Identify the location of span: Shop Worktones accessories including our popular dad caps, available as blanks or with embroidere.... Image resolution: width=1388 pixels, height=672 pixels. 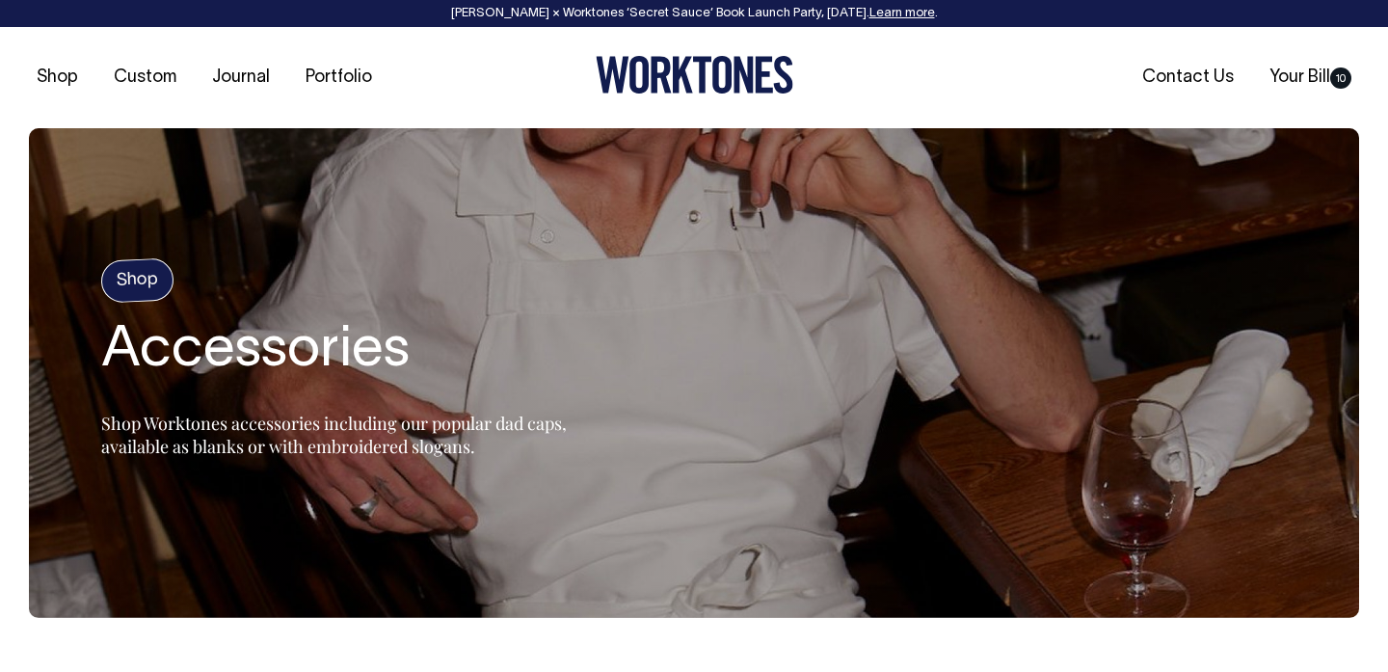
(333, 435).